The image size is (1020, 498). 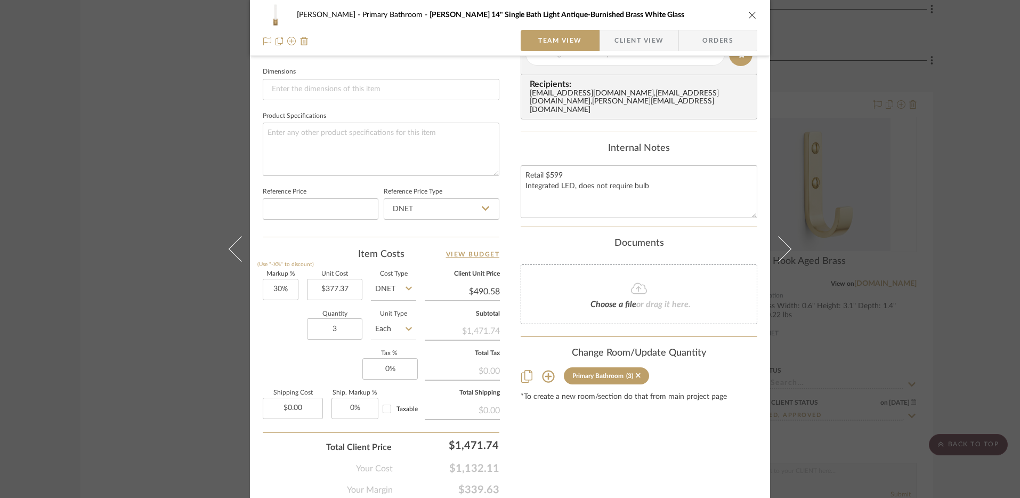 What do you see at coordinates (393, 314) in the screenshot?
I see `label: Unit Type` at bounding box center [393, 314].